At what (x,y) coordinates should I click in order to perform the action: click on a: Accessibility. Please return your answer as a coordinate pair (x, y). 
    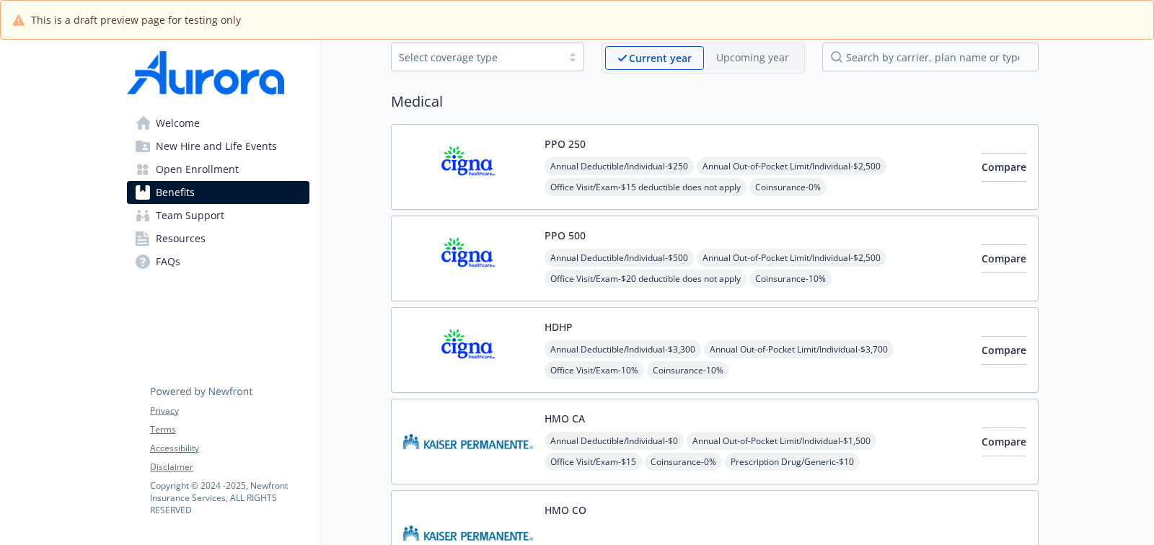
    Looking at the image, I should click on (229, 449).